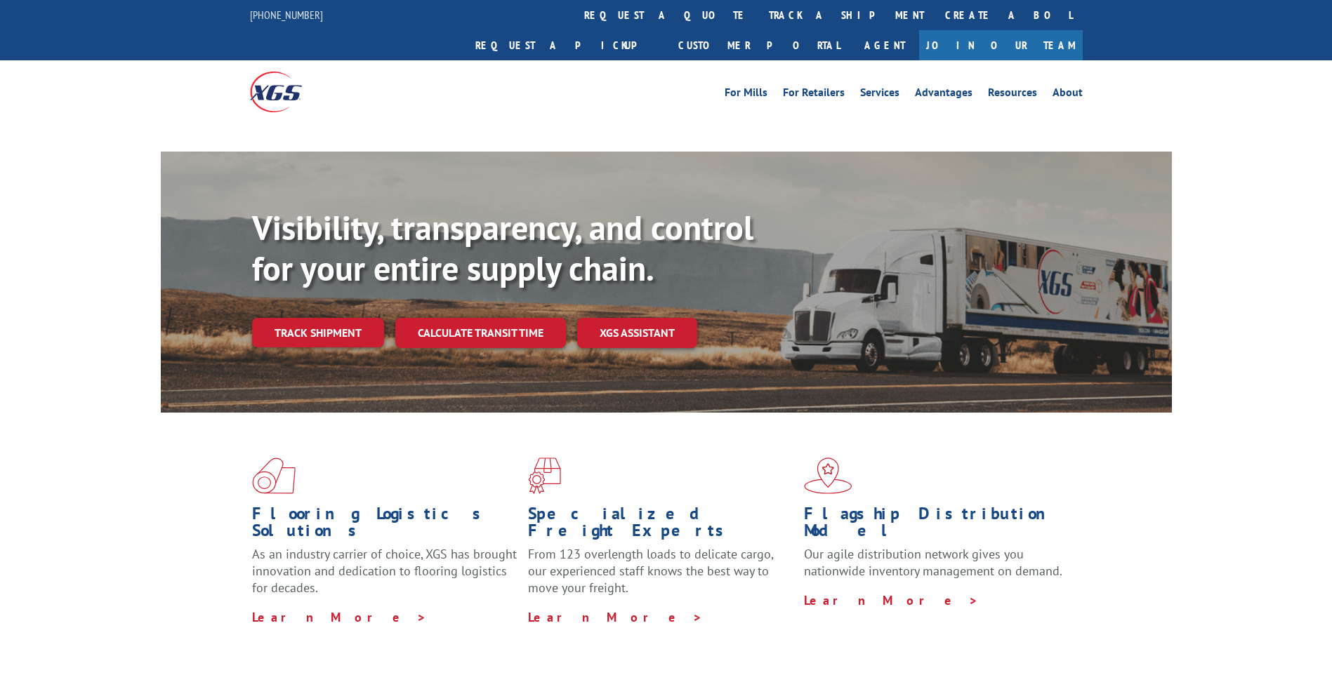 The height and width of the screenshot is (675, 1332). I want to click on a: Agent, so click(885, 45).